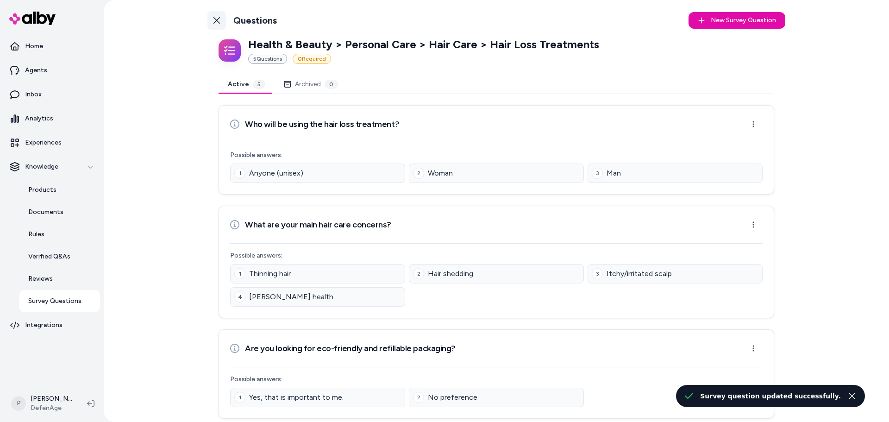 The image size is (889, 422). Describe the element at coordinates (39, 119) in the screenshot. I see `p: Analytics` at that location.